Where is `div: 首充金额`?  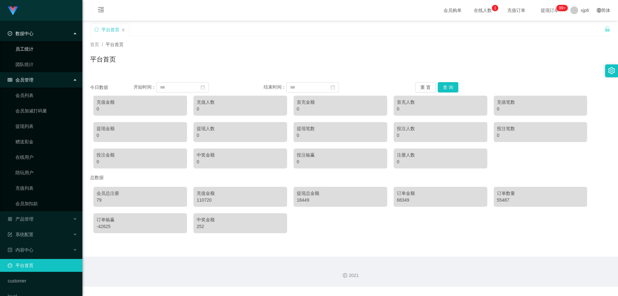
div: 首充金额 is located at coordinates (340, 102).